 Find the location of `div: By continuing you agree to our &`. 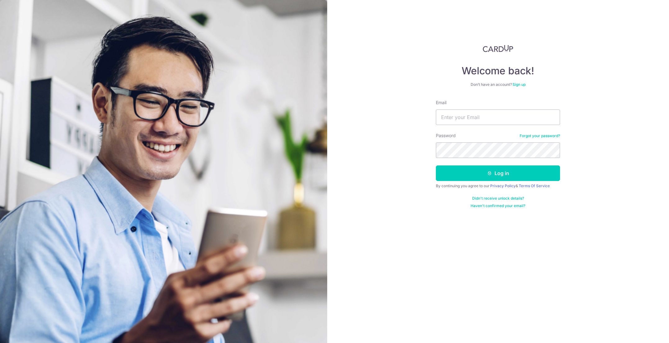

div: By continuing you agree to our & is located at coordinates (498, 186).